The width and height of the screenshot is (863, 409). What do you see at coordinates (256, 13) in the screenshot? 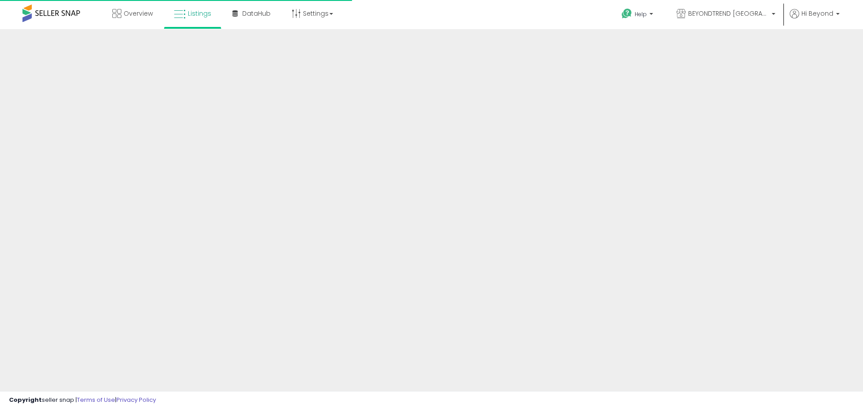
I see `span: DataHub` at bounding box center [256, 13].